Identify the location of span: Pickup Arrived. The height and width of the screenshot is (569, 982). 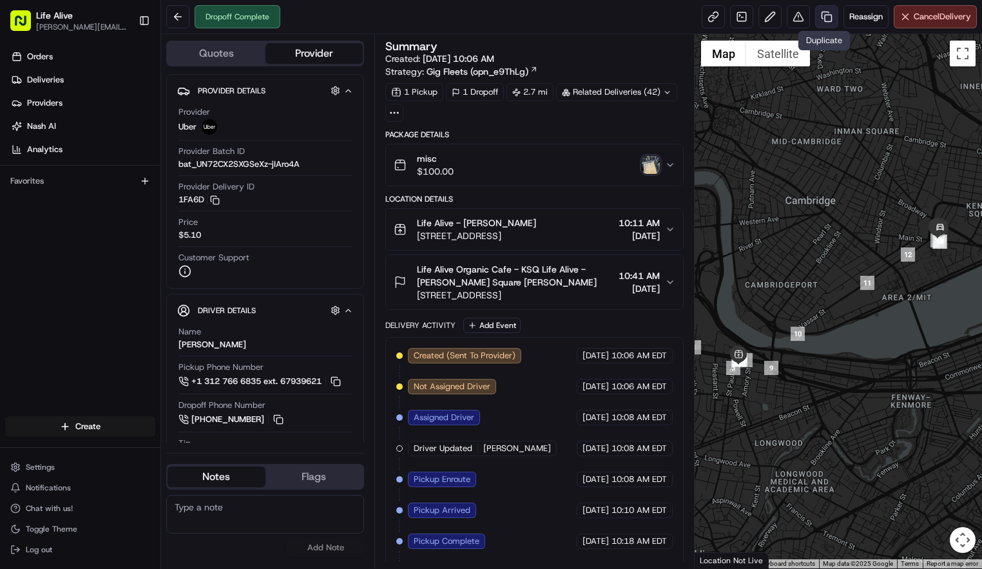
(442, 510).